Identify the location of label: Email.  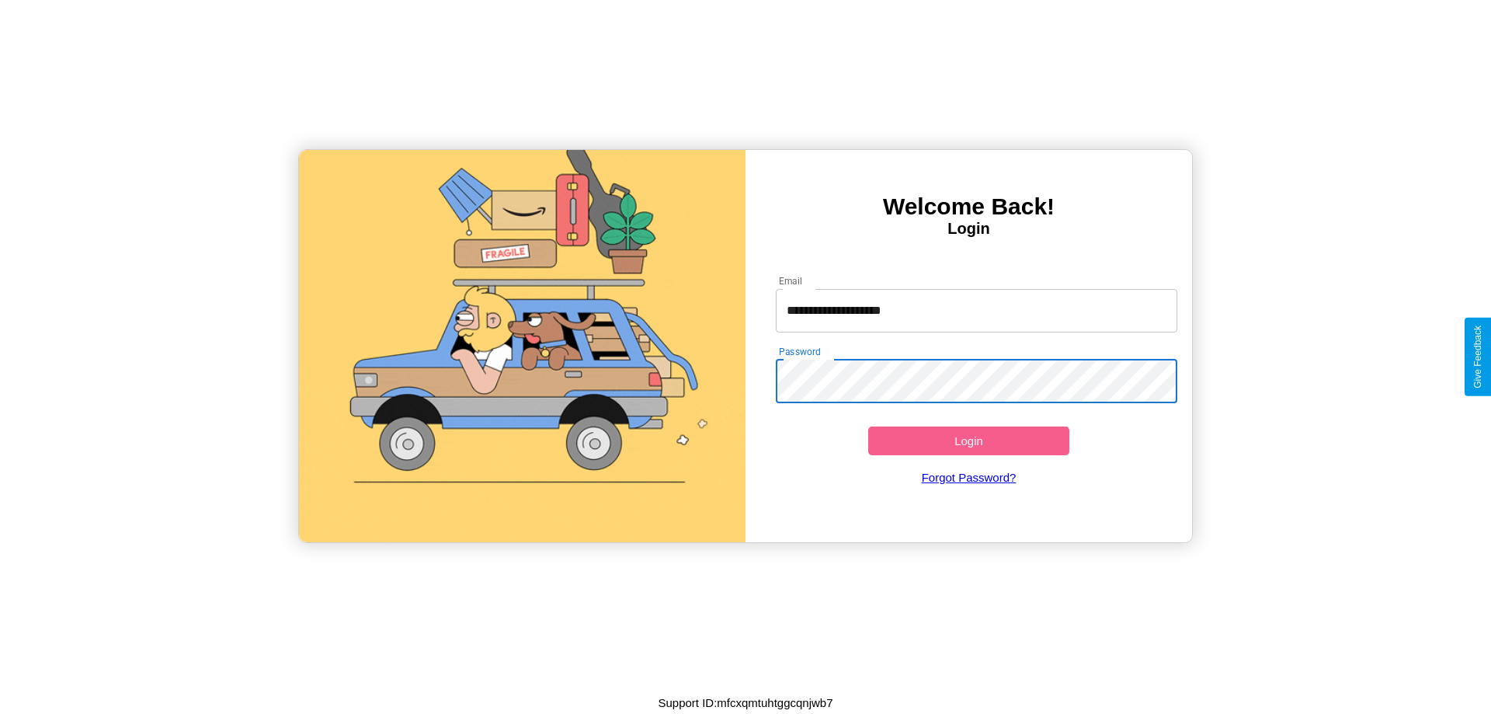
(791, 280).